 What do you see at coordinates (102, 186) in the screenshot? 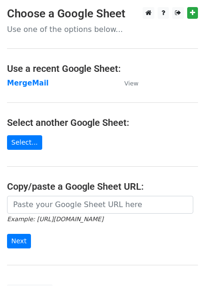
I see `h4: Copy/paste a Google Sheet URL:` at bounding box center [102, 186].